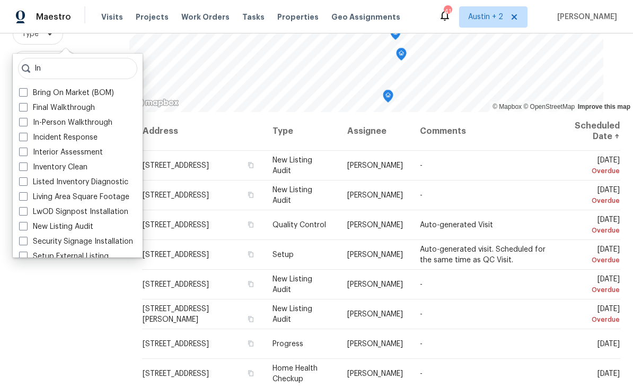 The height and width of the screenshot is (386, 633). Describe the element at coordinates (64, 256) in the screenshot. I see `label: Setup External Listing` at that location.